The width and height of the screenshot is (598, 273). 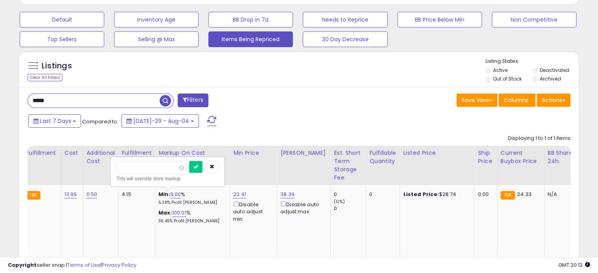 I want to click on div: Ship Price, so click(x=486, y=157).